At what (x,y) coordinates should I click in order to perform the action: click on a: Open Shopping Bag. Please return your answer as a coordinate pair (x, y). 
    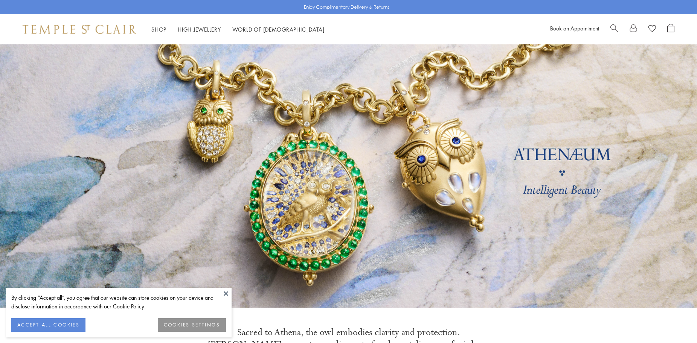
    Looking at the image, I should click on (670, 29).